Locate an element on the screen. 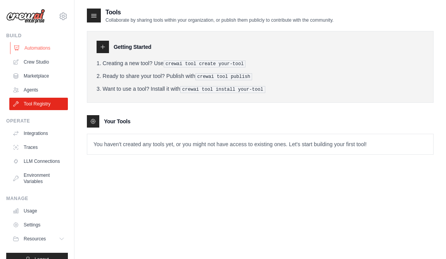  button: Resources is located at coordinates (38, 239).